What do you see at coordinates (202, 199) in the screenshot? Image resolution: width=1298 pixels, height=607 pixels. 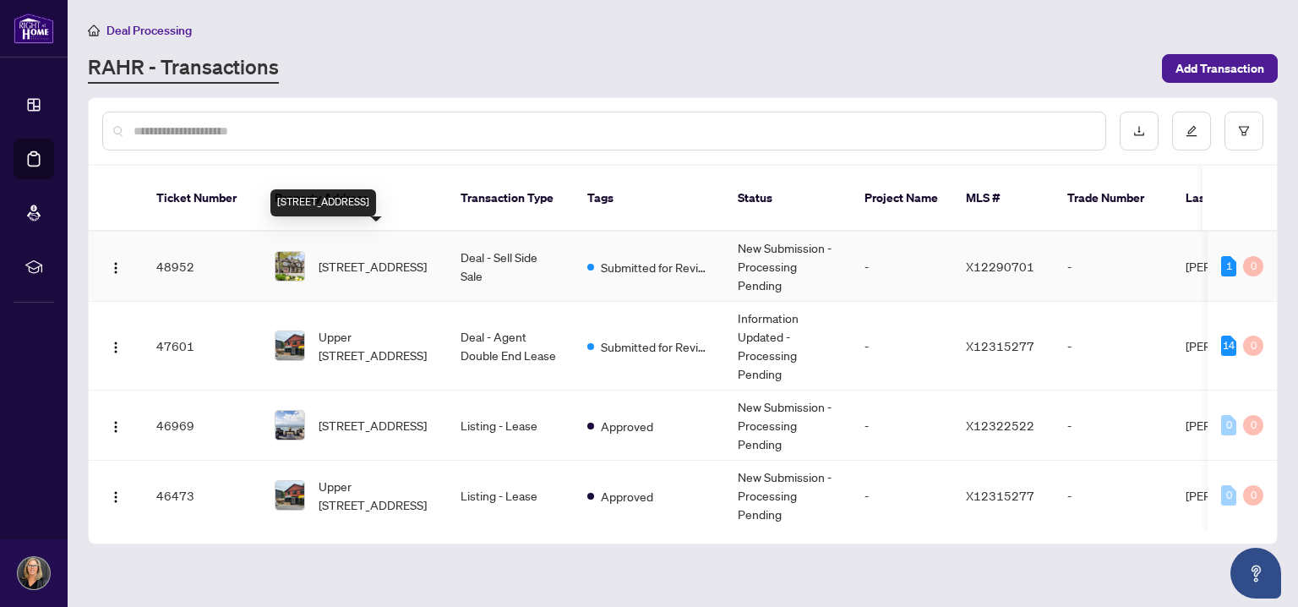 I see `th: Ticket Number` at bounding box center [202, 199].